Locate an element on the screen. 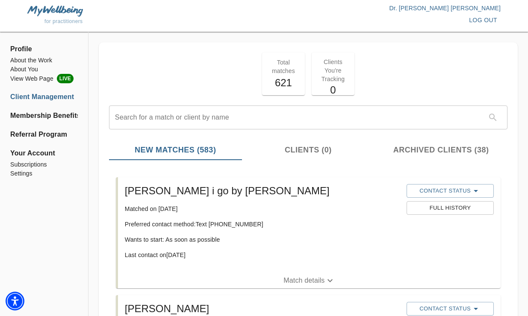 This screenshot has width=528, height=316. p: Clients You're Tracking is located at coordinates (333, 70).